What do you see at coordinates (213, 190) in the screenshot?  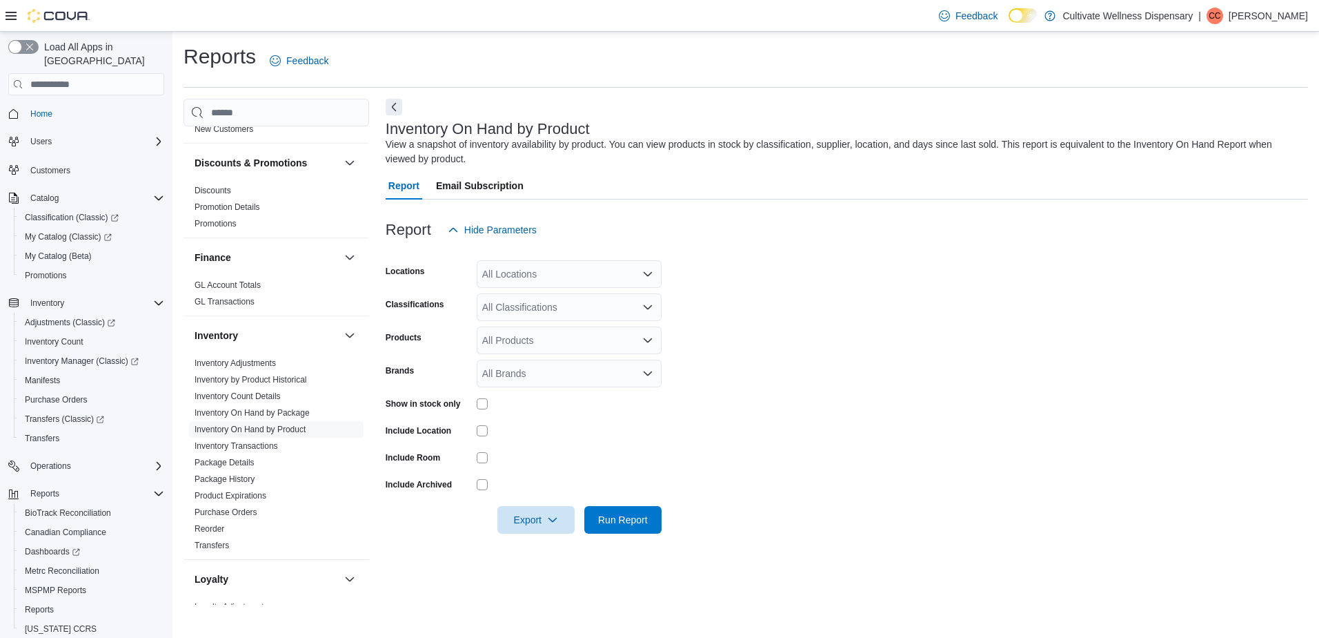 I see `a: Discounts` at bounding box center [213, 190].